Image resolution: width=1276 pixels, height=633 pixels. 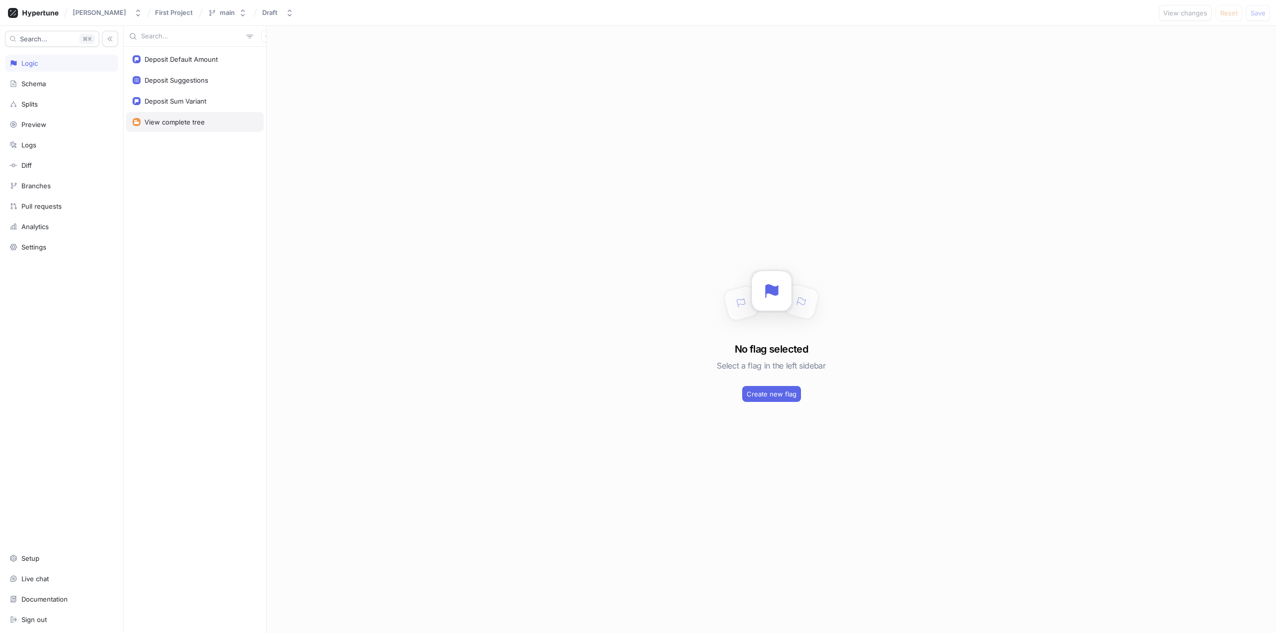 What do you see at coordinates (29, 104) in the screenshot?
I see `div: Splits` at bounding box center [29, 104].